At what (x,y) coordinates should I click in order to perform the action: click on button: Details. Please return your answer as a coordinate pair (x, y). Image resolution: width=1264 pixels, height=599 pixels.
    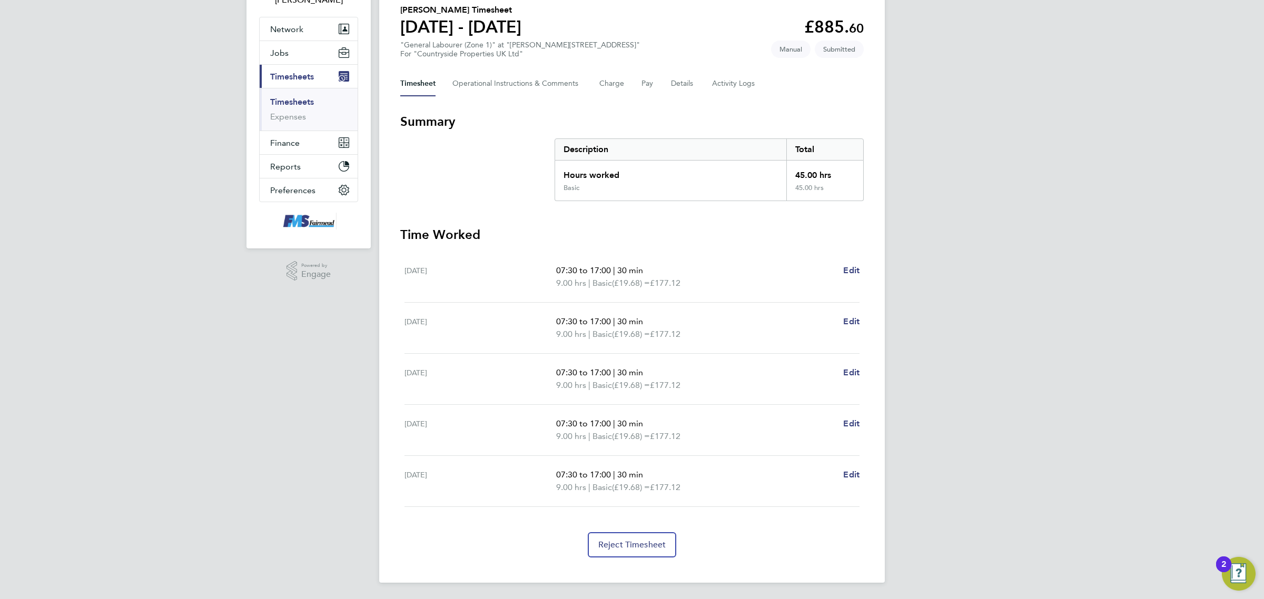
    Looking at the image, I should click on (683, 84).